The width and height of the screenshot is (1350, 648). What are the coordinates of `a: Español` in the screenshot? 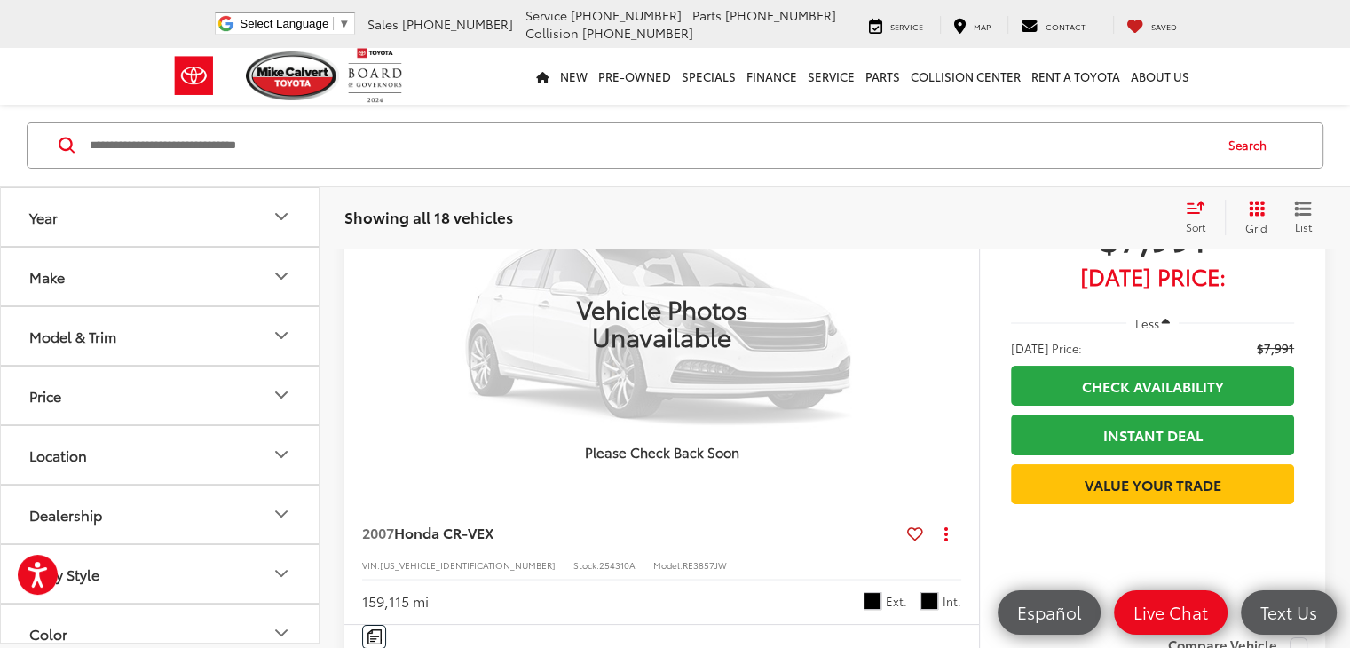 It's located at (1049, 612).